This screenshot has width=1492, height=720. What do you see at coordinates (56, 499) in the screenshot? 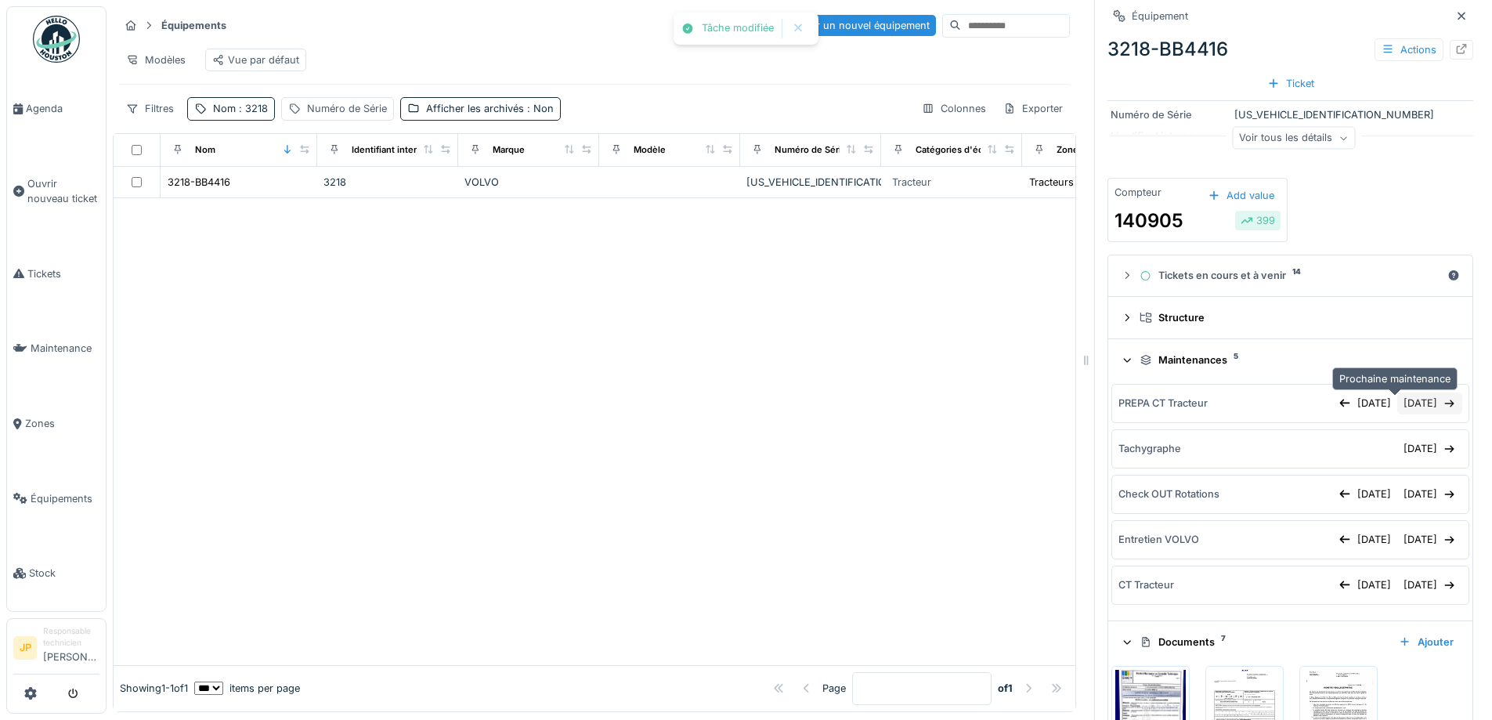
I see `a: Équipements` at bounding box center [56, 499].